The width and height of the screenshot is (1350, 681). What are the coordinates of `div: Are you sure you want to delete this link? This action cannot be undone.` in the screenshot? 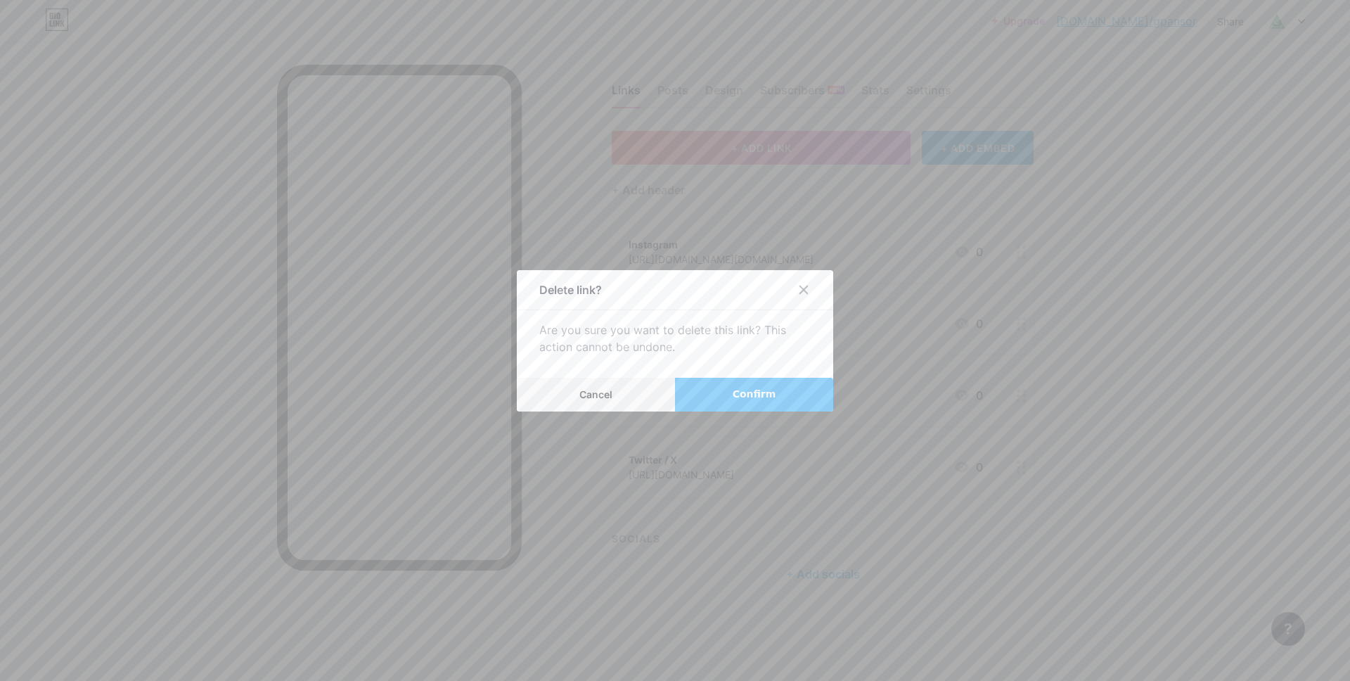 It's located at (675, 338).